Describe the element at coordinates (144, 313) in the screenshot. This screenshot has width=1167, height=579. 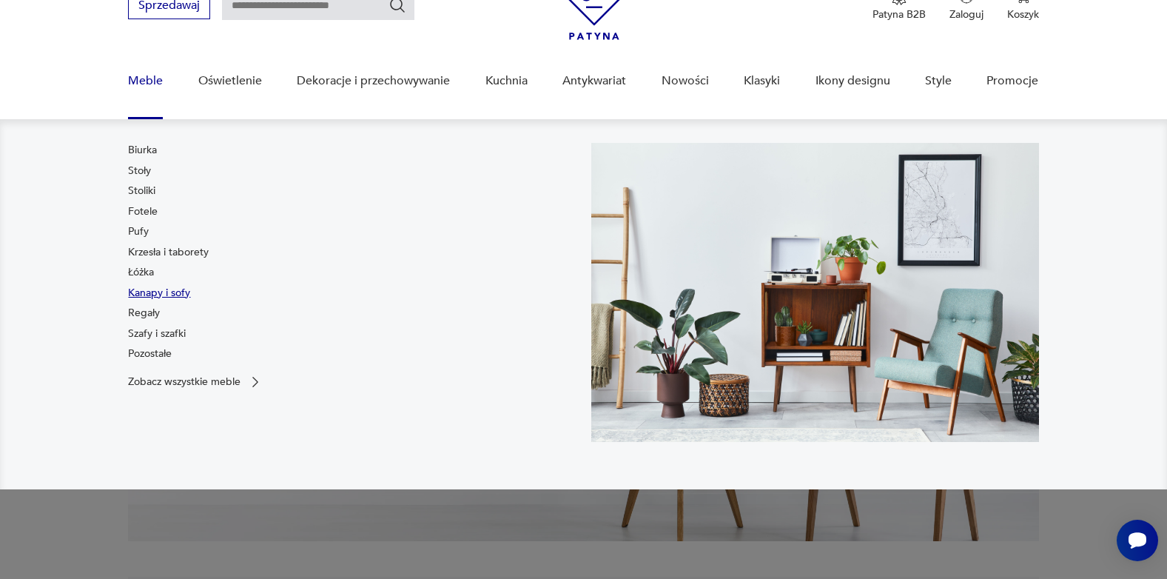
I see `a: Regały` at that location.